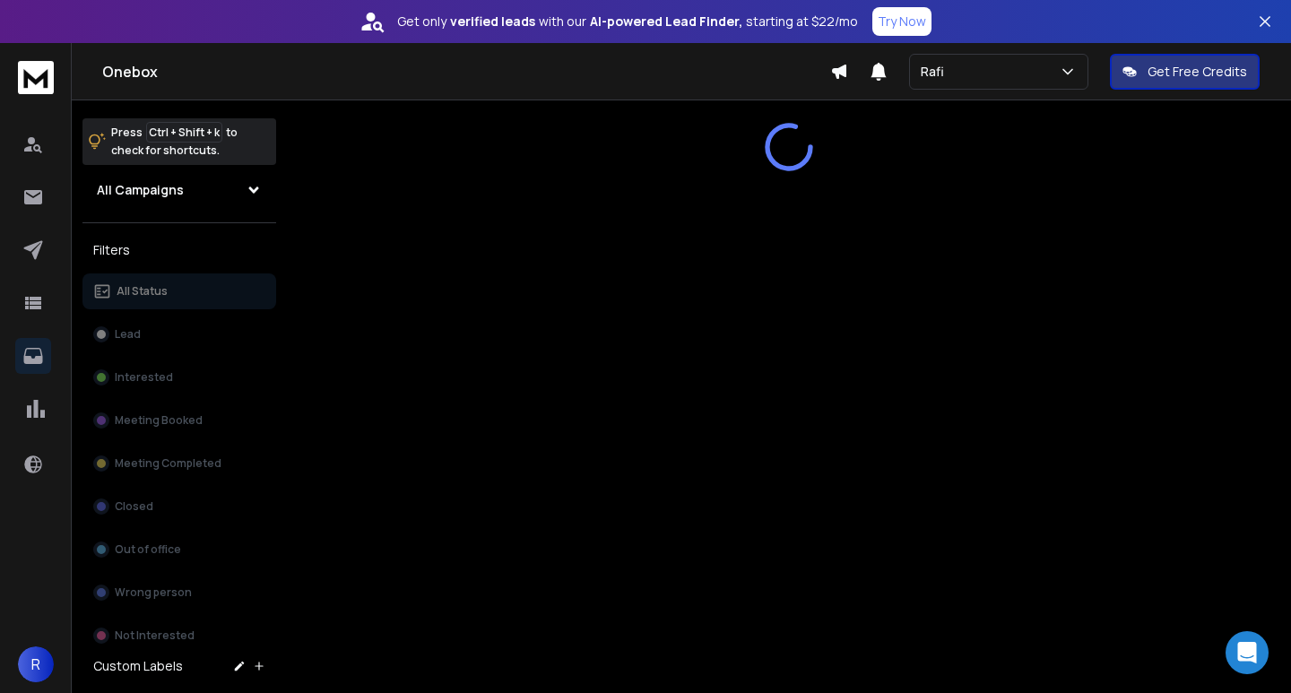  Describe the element at coordinates (902, 22) in the screenshot. I see `p: Try Now` at that location.